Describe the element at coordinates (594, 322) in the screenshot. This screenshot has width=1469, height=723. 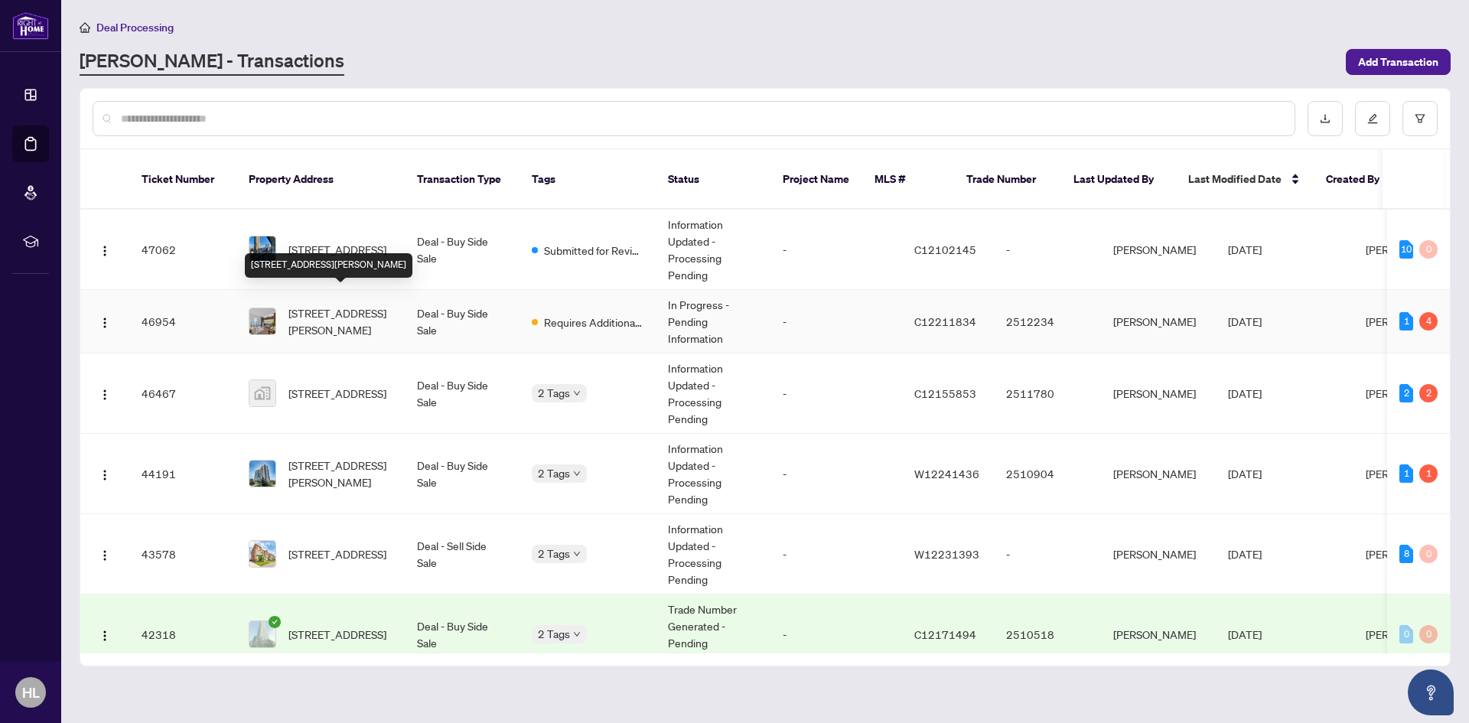
I see `span: Requires Additional Docs` at that location.